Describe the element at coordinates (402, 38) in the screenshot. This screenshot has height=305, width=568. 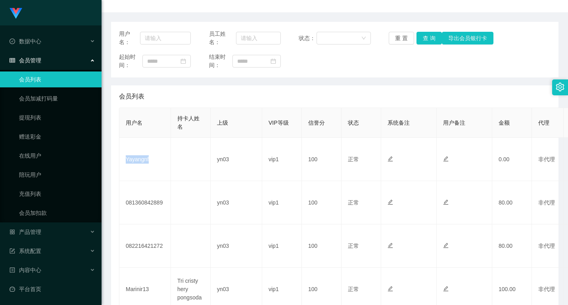
I see `button: 重 置` at that location.